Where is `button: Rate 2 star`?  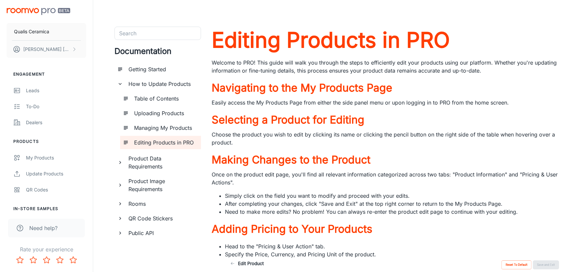
button: Rate 2 star is located at coordinates (33, 260).